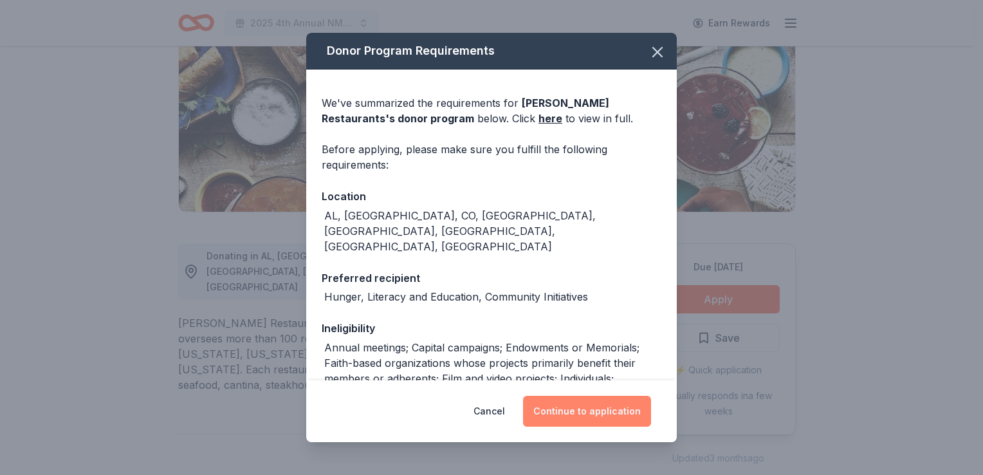 The width and height of the screenshot is (983, 475). Describe the element at coordinates (456, 297) in the screenshot. I see `div: Hunger, Literacy and Education, Community Initiatives` at that location.